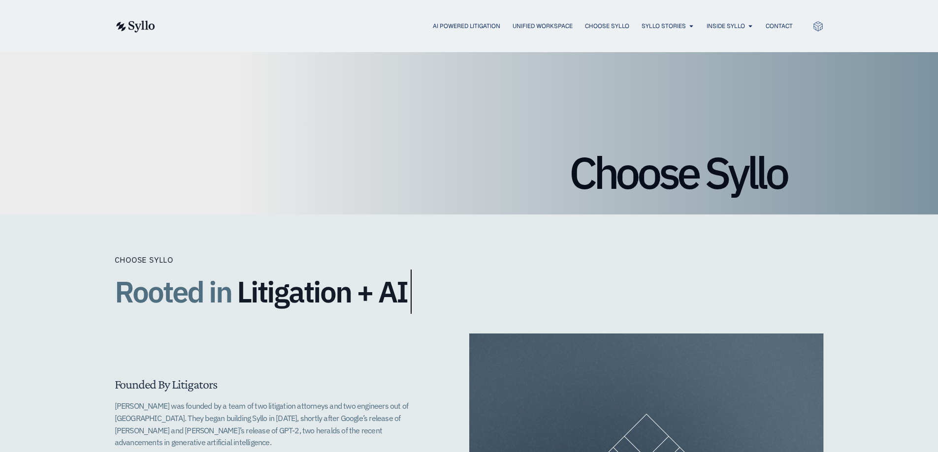 This screenshot has width=938, height=452. What do you see at coordinates (322, 292) in the screenshot?
I see `span: Litigation + AI` at bounding box center [322, 292].